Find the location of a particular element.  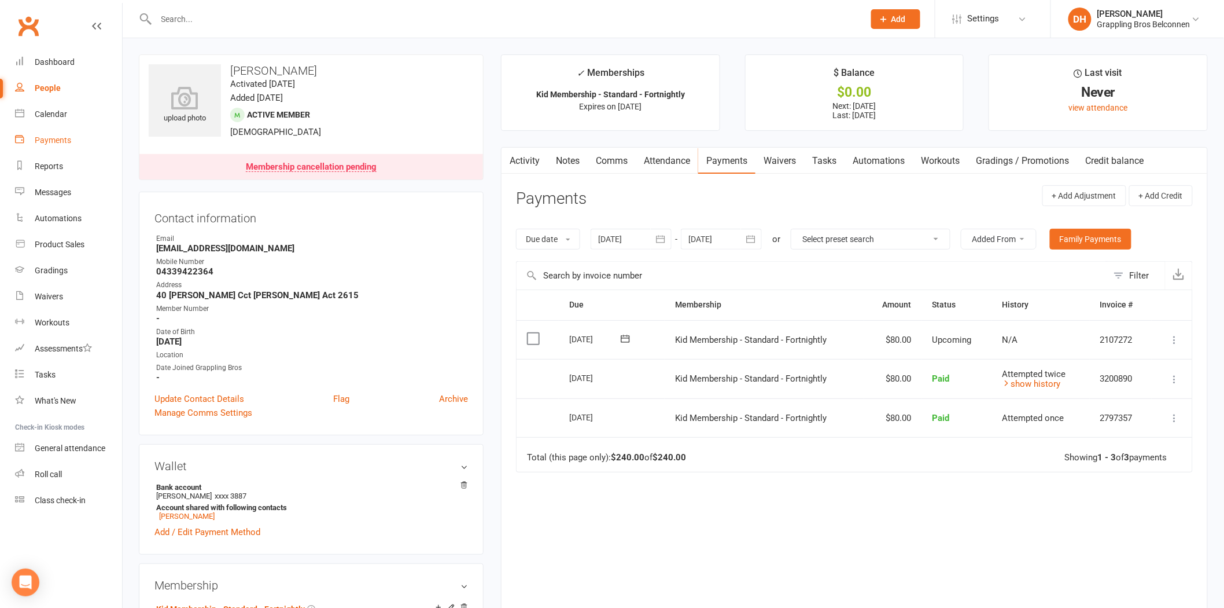

span: Attempted once is located at coordinates (1033, 418).